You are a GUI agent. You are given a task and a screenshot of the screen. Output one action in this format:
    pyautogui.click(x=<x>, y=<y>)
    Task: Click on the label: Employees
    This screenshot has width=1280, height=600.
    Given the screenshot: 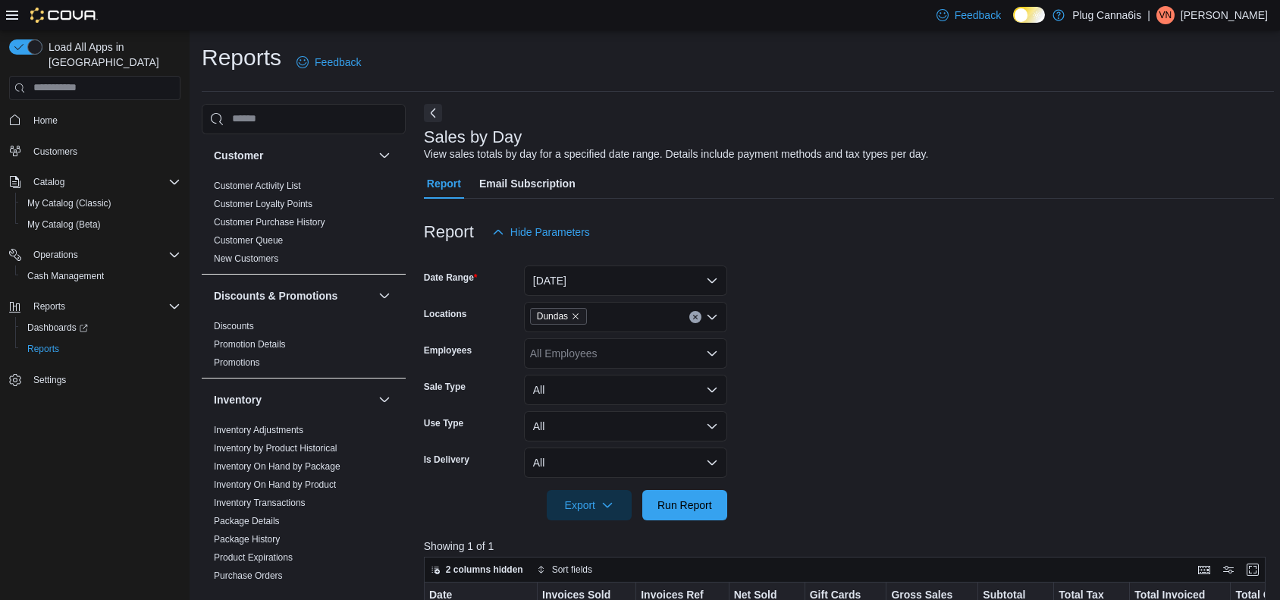 What is the action you would take?
    pyautogui.click(x=447, y=350)
    